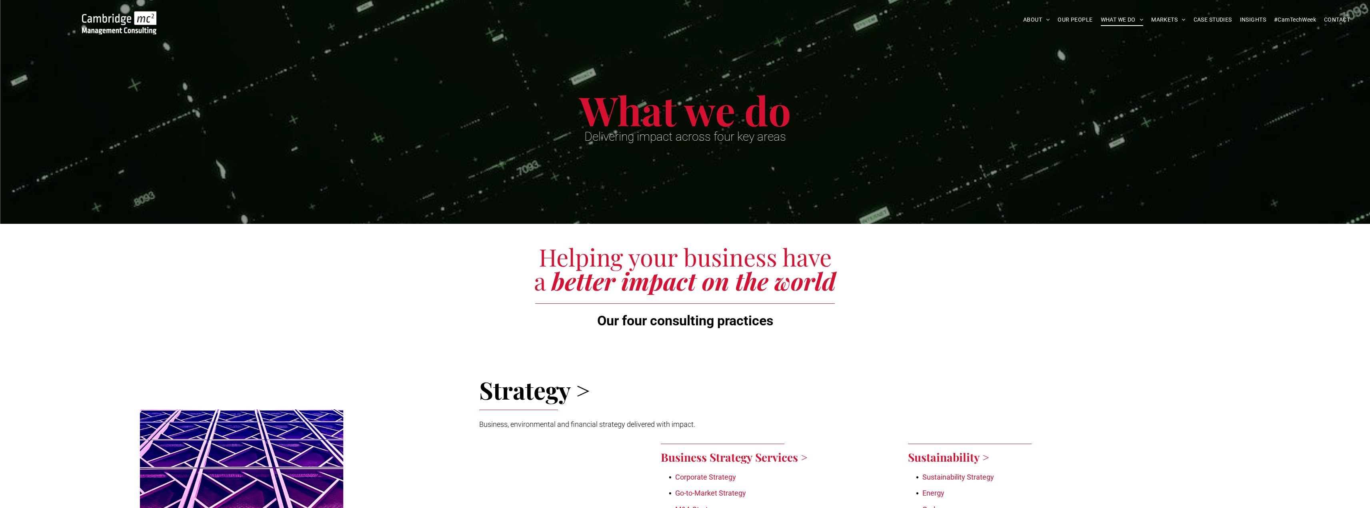  I want to click on a: WHAT WE DO, so click(1122, 20).